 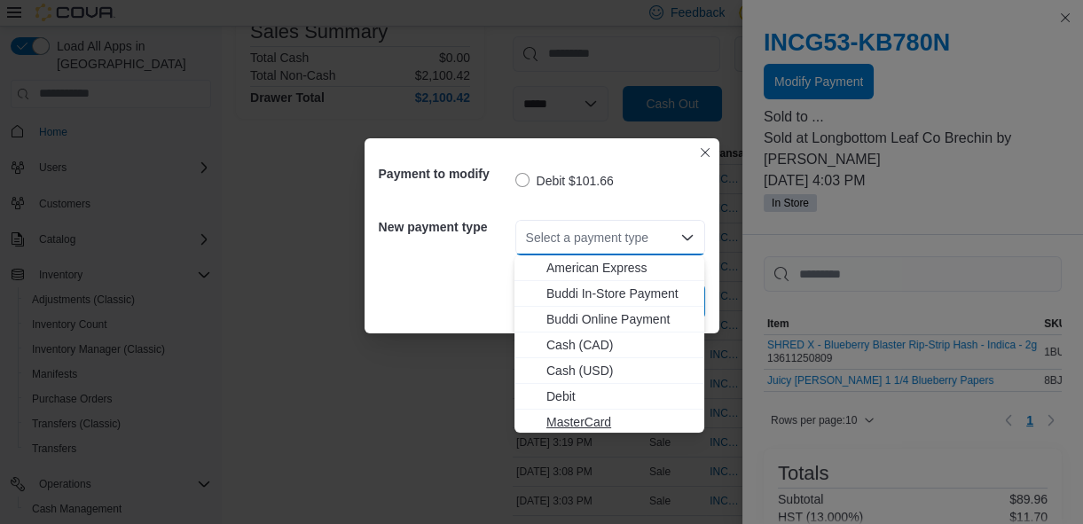 What do you see at coordinates (445, 227) in the screenshot?
I see `h5: New payment type` at bounding box center [445, 227].